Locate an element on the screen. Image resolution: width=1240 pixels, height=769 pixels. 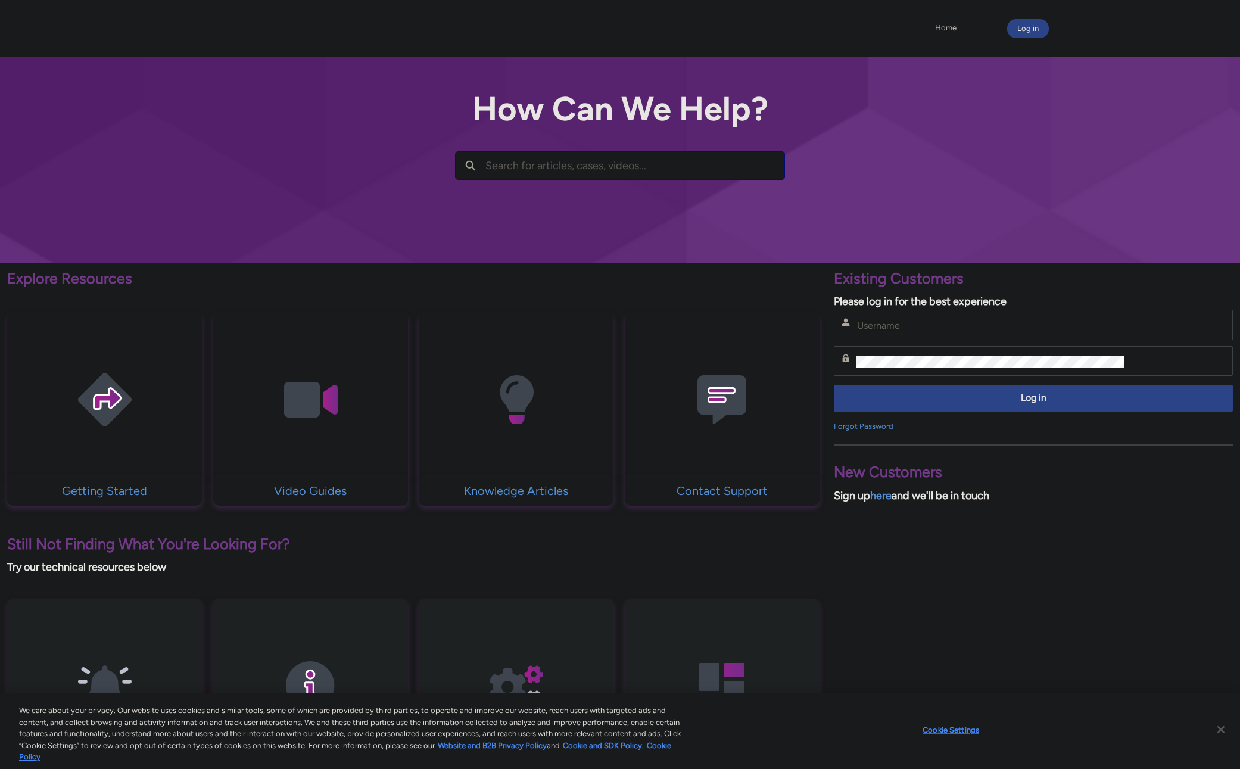
a: Getting Started is located at coordinates (104, 491).